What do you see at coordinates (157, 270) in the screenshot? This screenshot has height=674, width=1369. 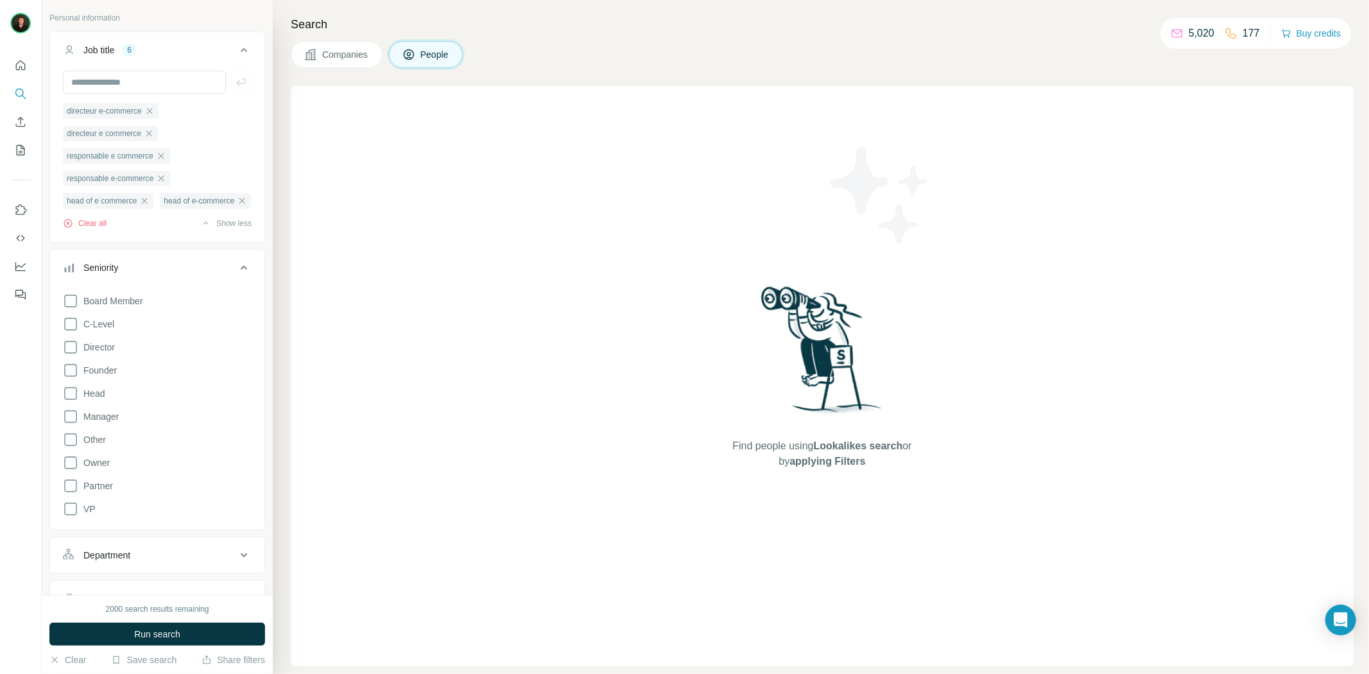 I see `button: Seniority` at bounding box center [157, 270].